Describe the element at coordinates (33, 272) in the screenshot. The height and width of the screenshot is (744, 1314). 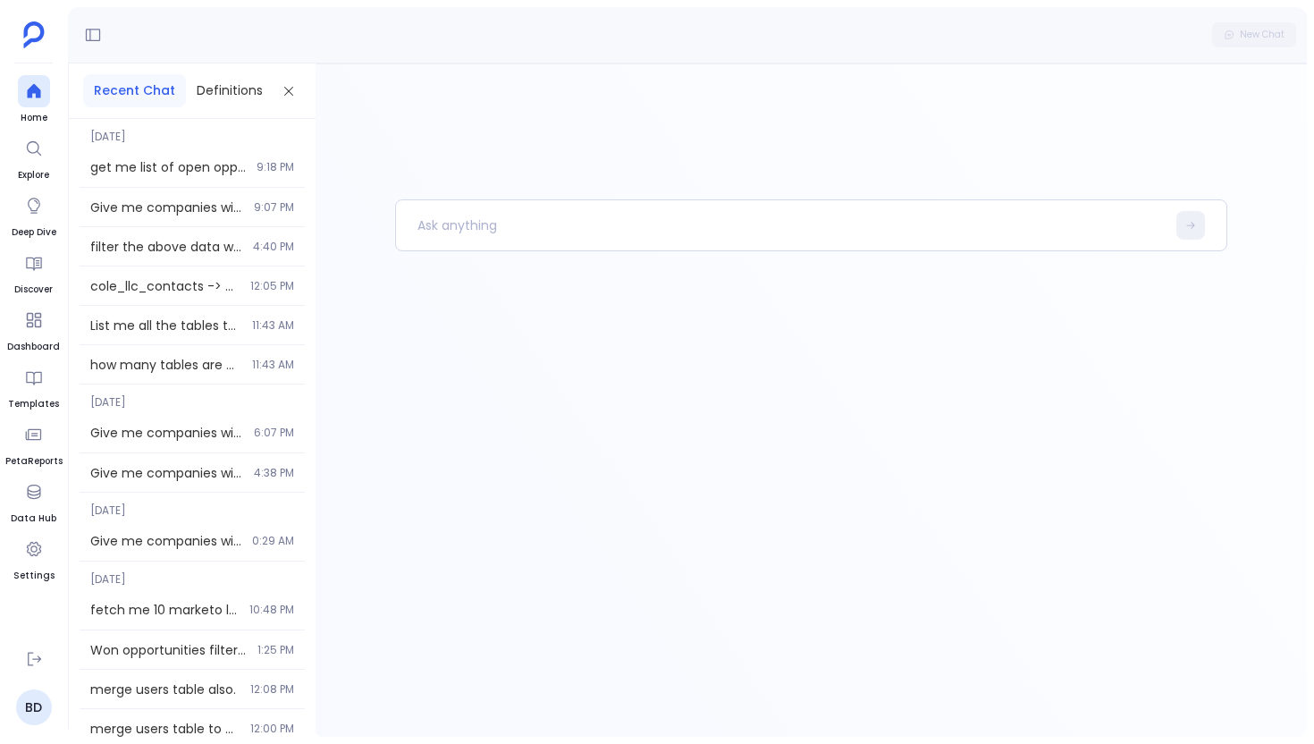
I see `a: Discover` at that location.